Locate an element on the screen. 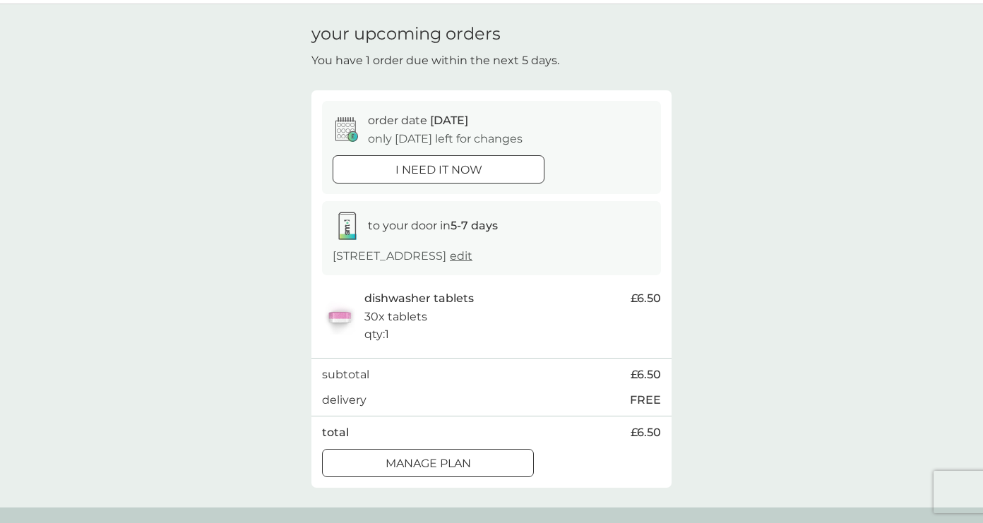 This screenshot has width=983, height=523. button: i need it now is located at coordinates (439, 170).